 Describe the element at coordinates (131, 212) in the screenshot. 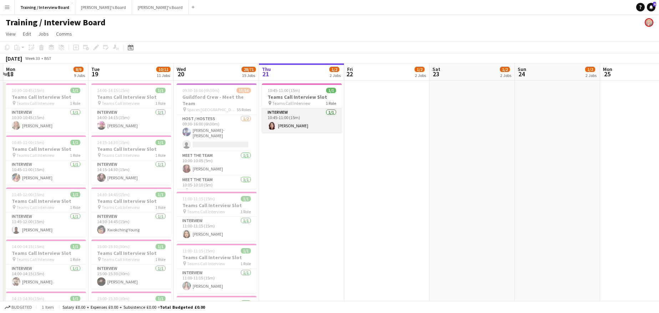

I see `div: 14:30-14:45 (15m)1/1Teams Call Interview Slot Teams Call Interview1 RoleInterview1/114:30-14:45 (...` at that location.